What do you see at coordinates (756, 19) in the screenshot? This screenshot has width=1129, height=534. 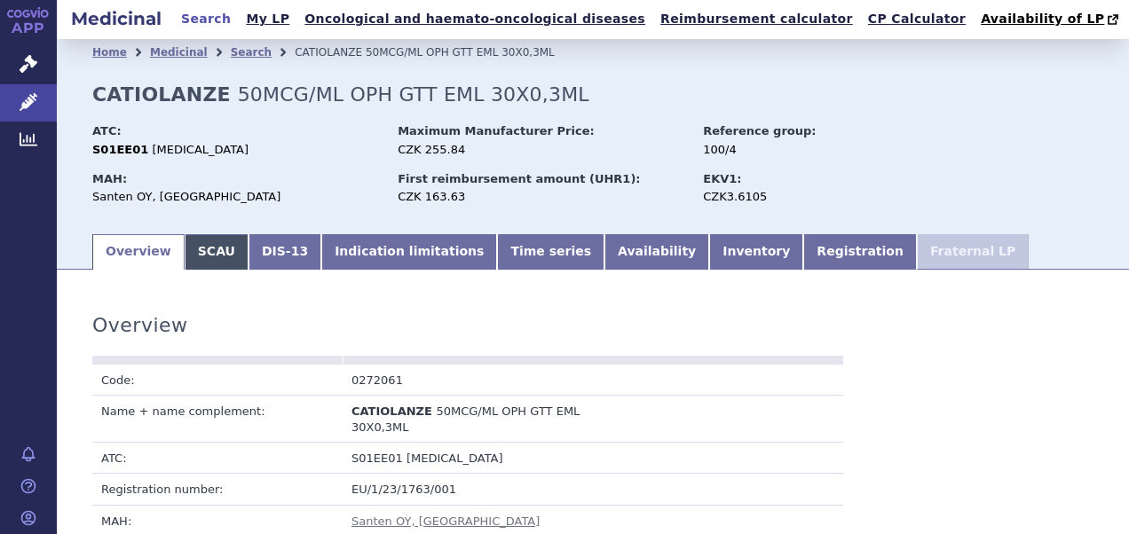 I see `a: Reimbursement calculator` at bounding box center [756, 19].